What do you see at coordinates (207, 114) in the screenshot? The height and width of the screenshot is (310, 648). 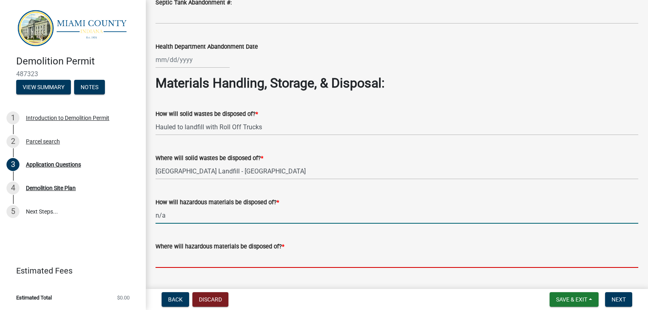 I see `label: How will solid wastes be disposed of?` at bounding box center [207, 114].